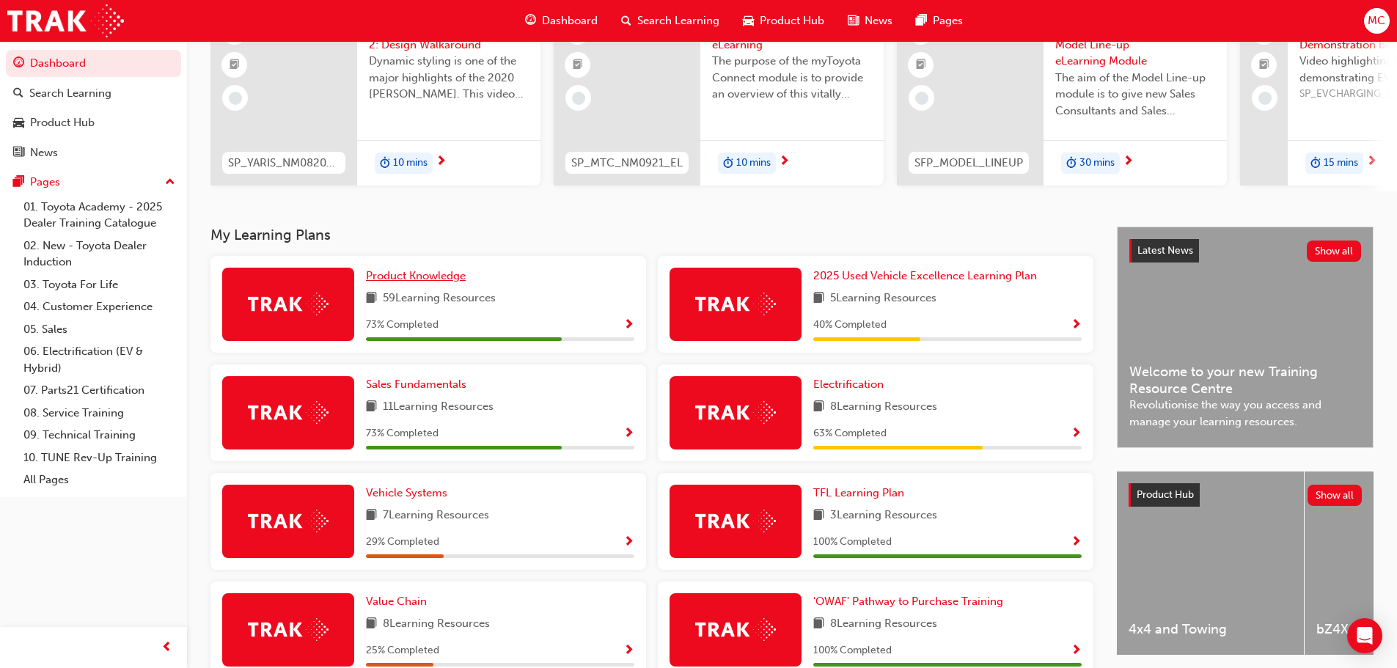 The height and width of the screenshot is (668, 1397). Describe the element at coordinates (65, 21) in the screenshot. I see `a: Trak` at that location.